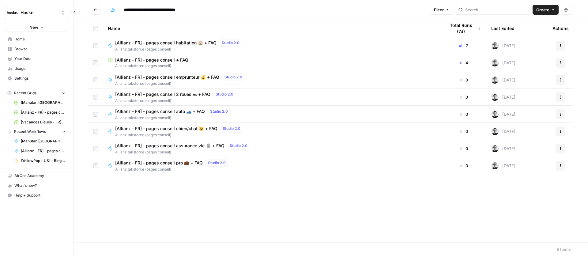 Image resolution: width=588 pixels, height=256 pixels. I want to click on div: 4, so click(463, 63).